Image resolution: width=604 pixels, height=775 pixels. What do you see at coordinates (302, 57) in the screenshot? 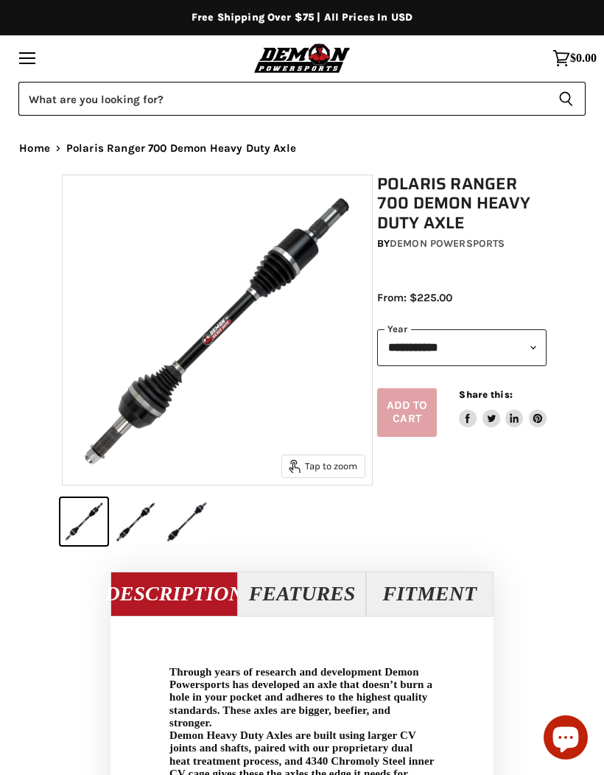
I see `img: Demon Powersports` at bounding box center [302, 57].